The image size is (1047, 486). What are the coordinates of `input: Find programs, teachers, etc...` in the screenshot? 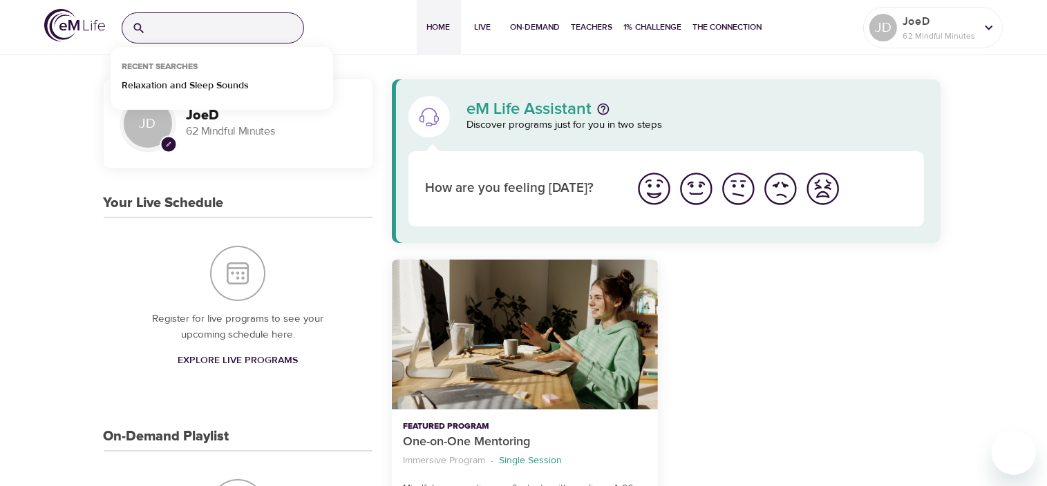 It's located at (227, 28).